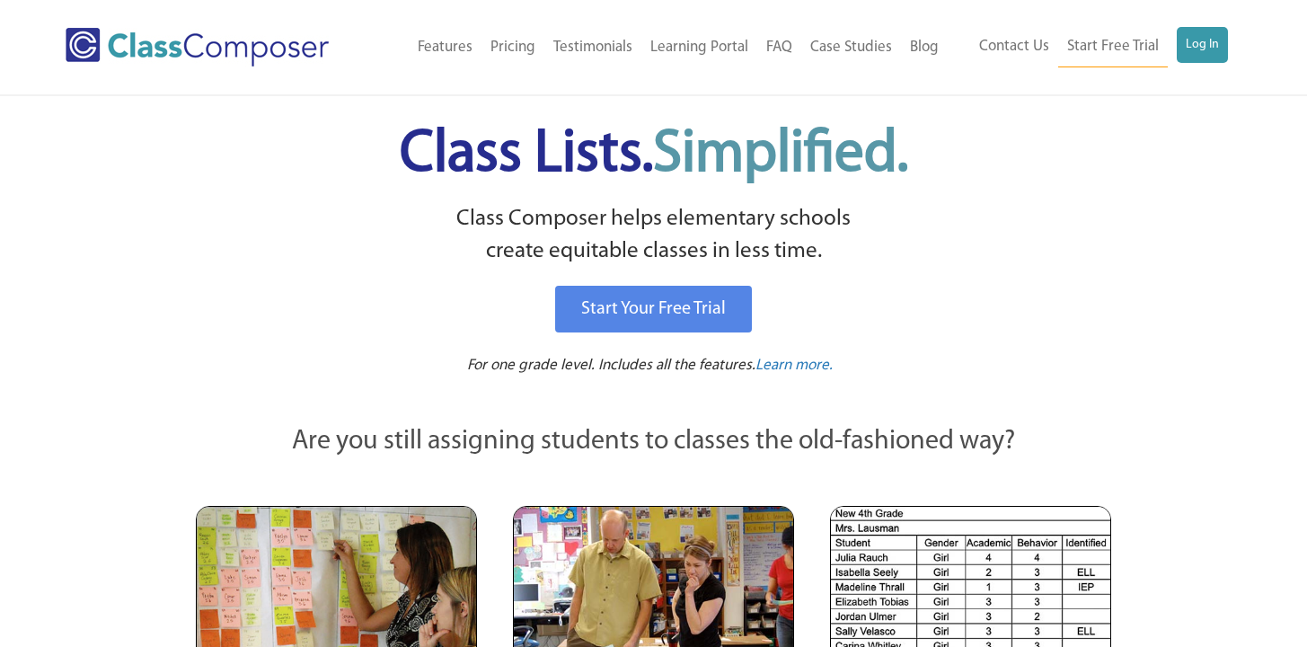 The width and height of the screenshot is (1307, 647). What do you see at coordinates (654, 155) in the screenshot?
I see `span: Class Lists.` at bounding box center [654, 155].